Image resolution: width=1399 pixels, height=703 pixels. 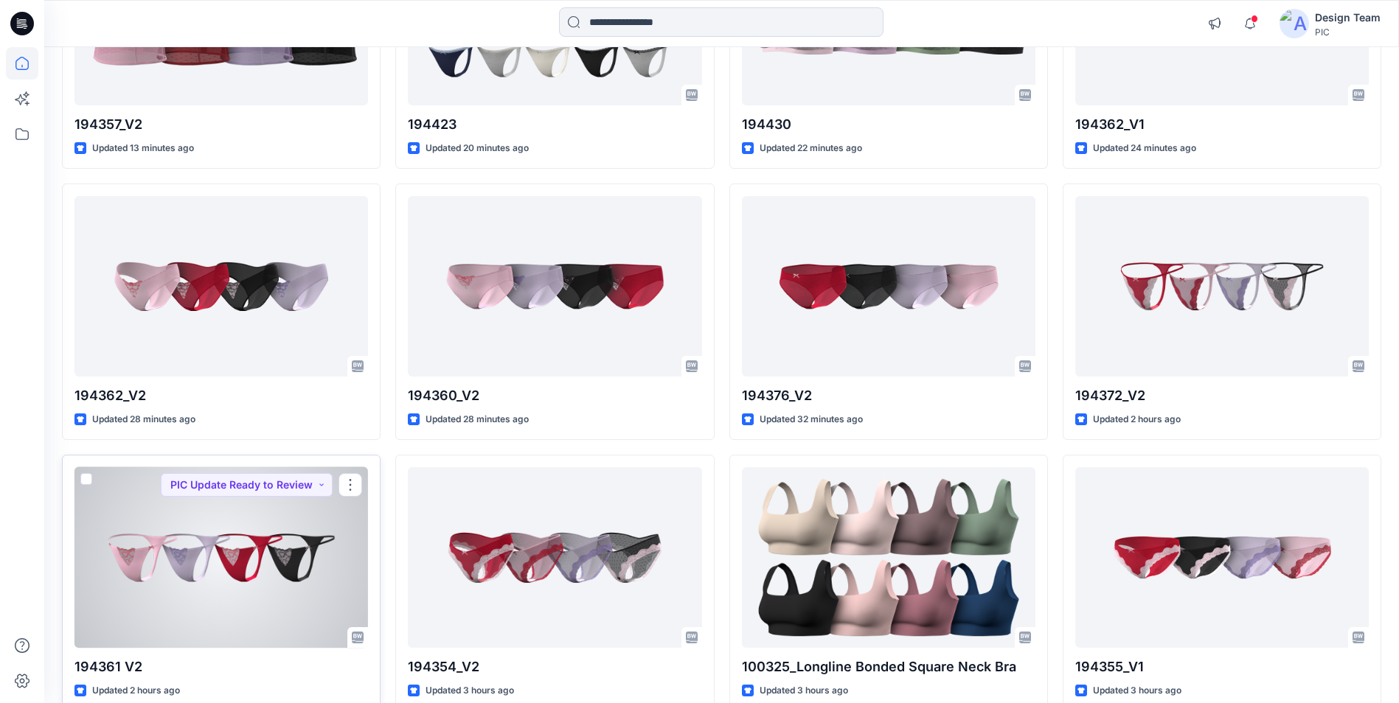 I want to click on a: 194355_V1, so click(x=1222, y=557).